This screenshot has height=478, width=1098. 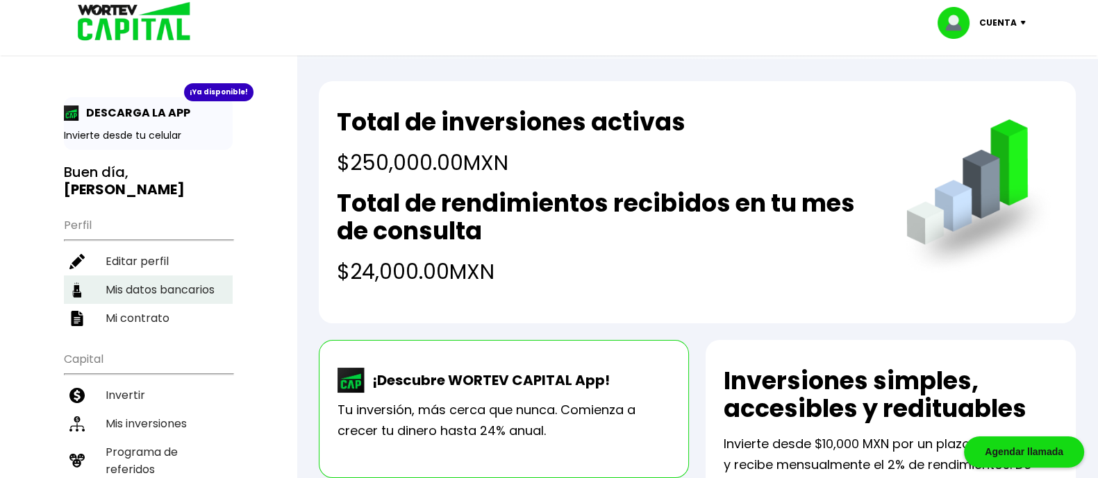 What do you see at coordinates (148, 271) in the screenshot?
I see `ul: Perfil` at bounding box center [148, 271].